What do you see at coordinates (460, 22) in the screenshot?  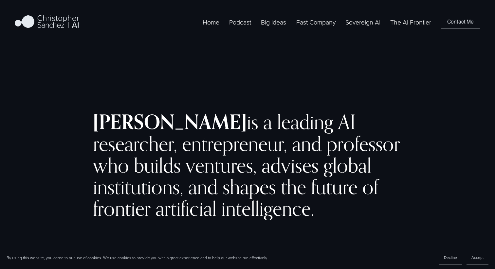 I see `a: Contact Me` at bounding box center [460, 22].